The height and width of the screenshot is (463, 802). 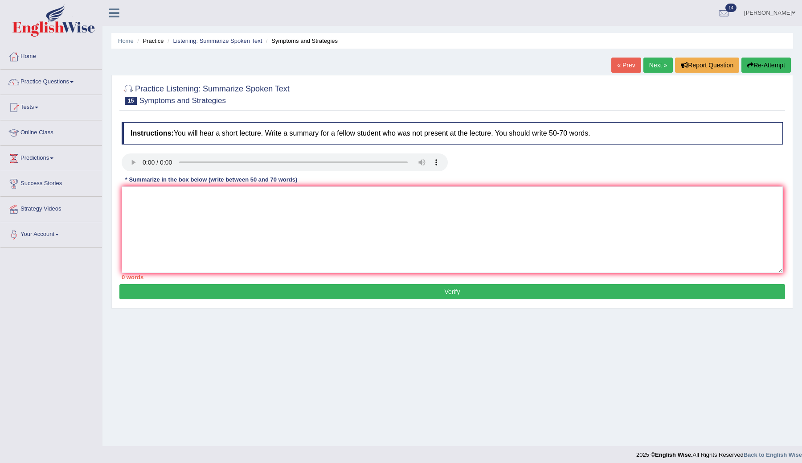 What do you see at coordinates (766, 65) in the screenshot?
I see `button: Re-Attempt` at bounding box center [766, 65].